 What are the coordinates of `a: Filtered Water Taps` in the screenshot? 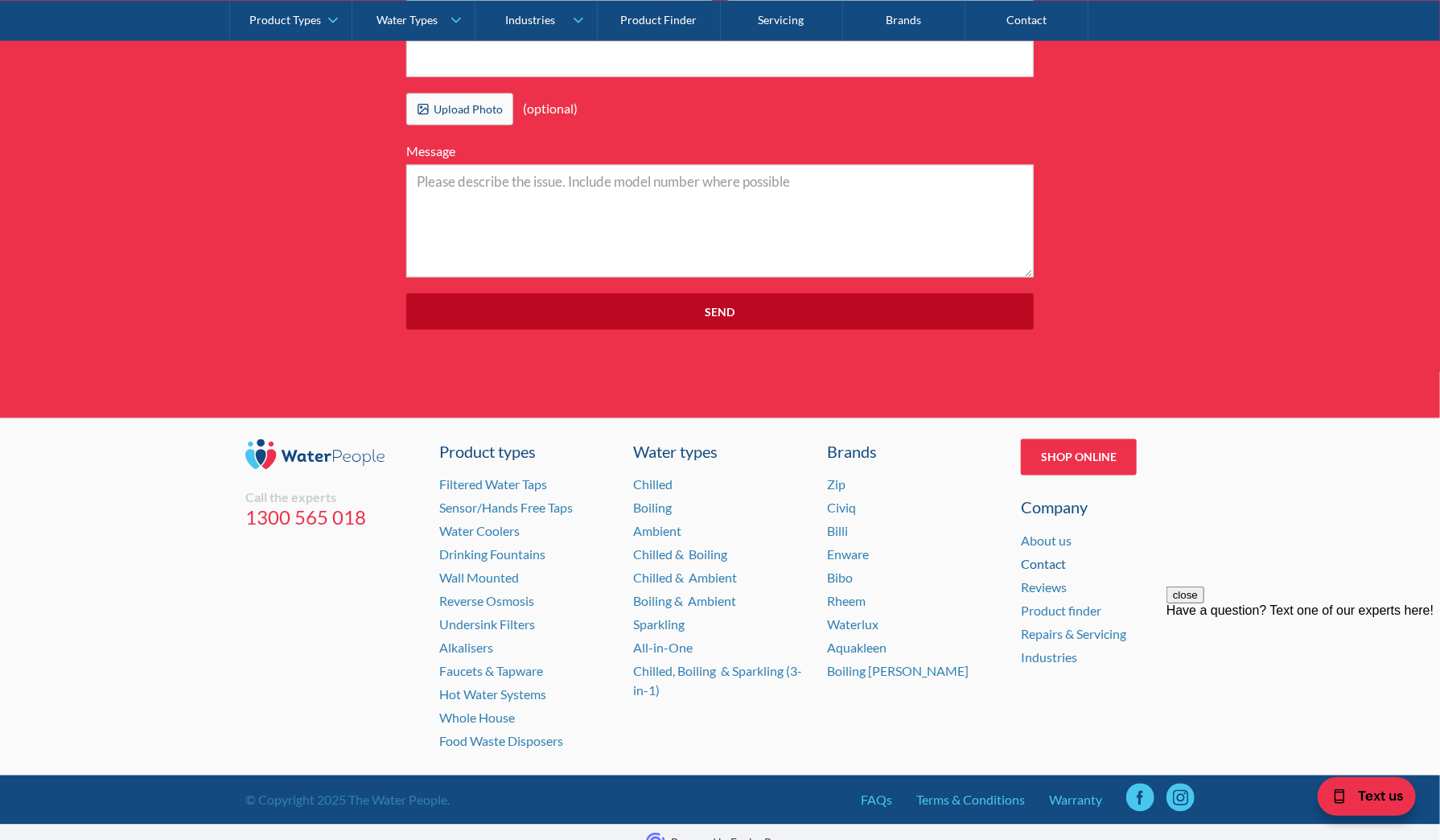 It's located at (493, 484).